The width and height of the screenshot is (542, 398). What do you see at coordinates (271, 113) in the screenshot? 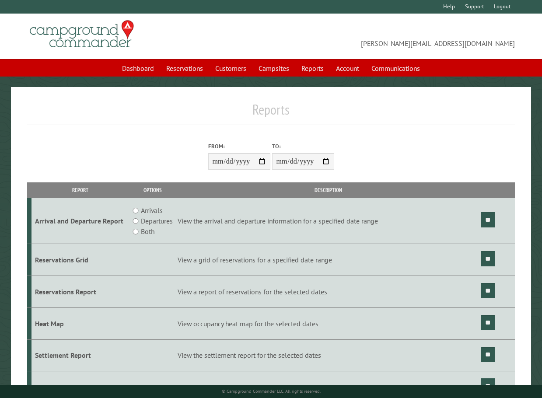
I see `h1: Reports` at bounding box center [271, 113].